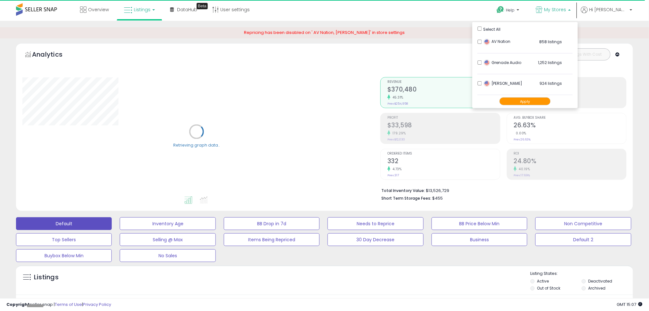 This screenshot has height=311, width=649. What do you see at coordinates (543, 281) in the screenshot?
I see `label: Active` at bounding box center [543, 281].